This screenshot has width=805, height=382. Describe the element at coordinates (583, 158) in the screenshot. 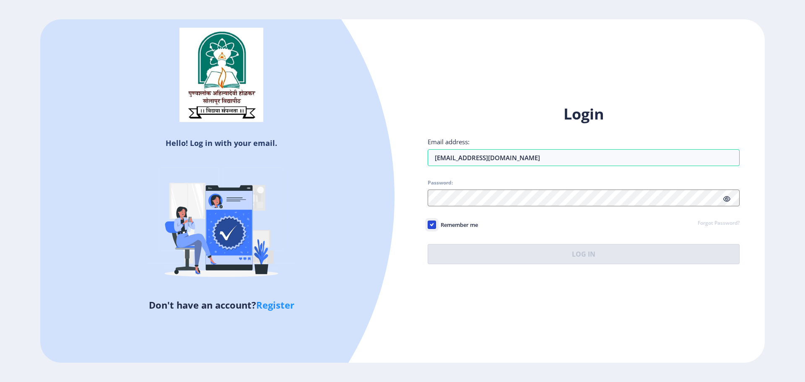

I see `input: Email address` at that location.